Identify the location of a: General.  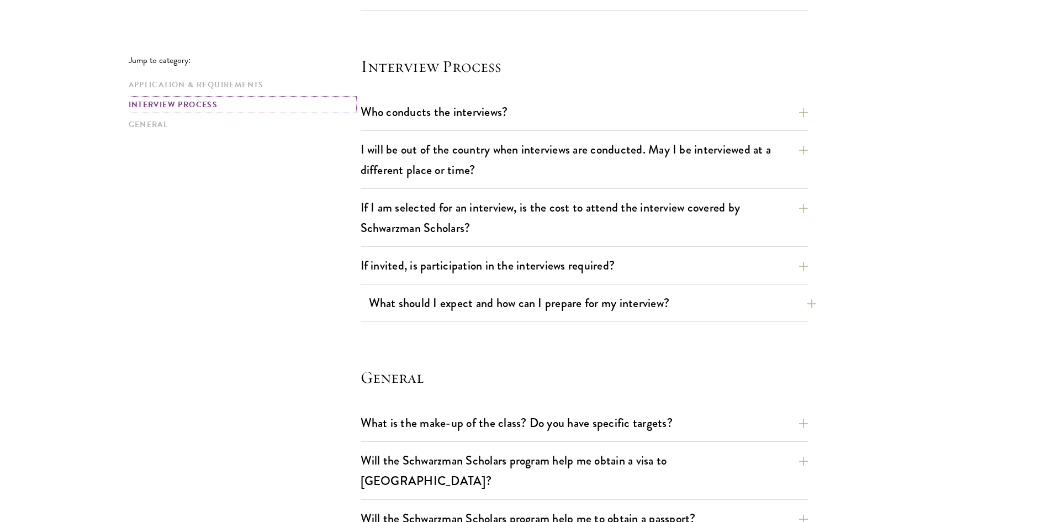
(241, 124).